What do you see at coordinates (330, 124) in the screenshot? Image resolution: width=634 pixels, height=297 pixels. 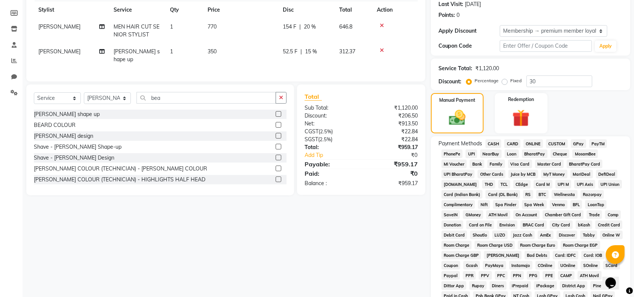 I see `div: Net:` at bounding box center [330, 124].